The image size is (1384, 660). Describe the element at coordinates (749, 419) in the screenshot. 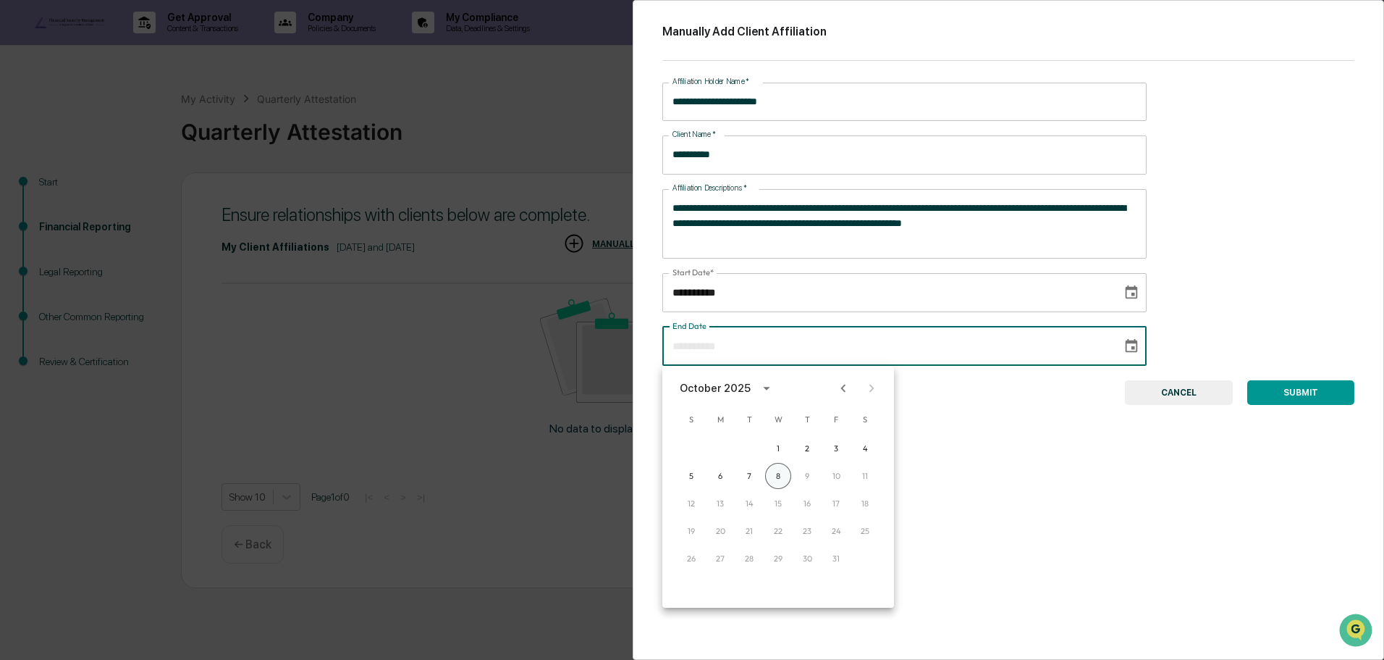

I see `span: Tuesday` at that location.